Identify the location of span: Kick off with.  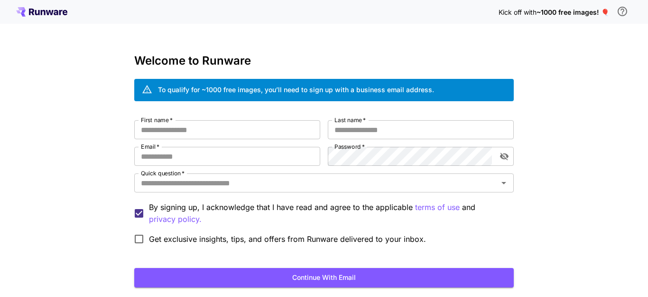
(518, 12).